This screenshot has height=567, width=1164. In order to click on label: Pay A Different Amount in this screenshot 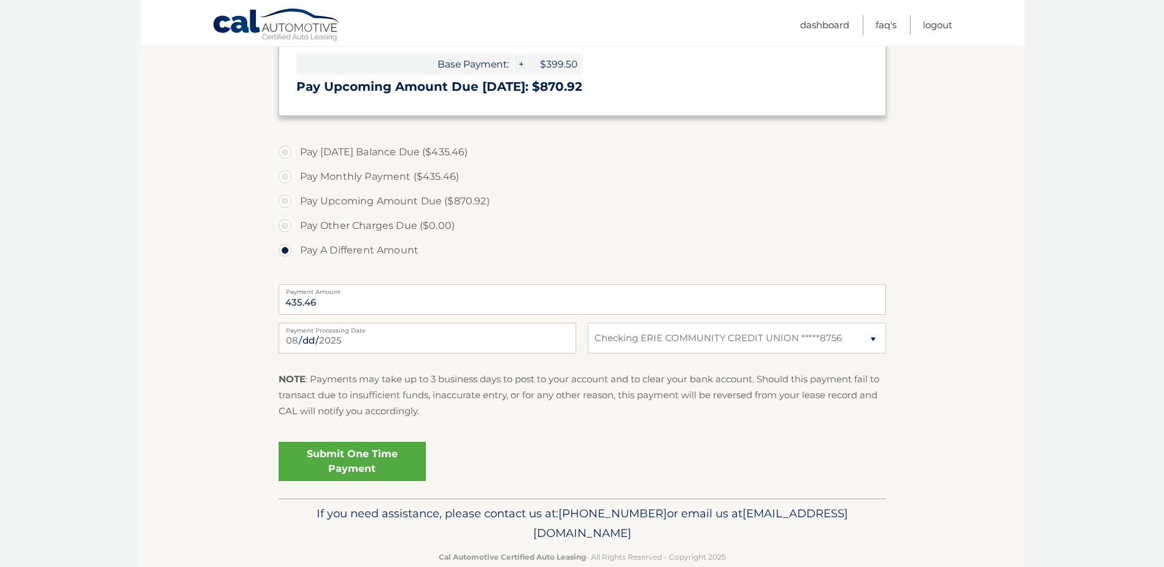, I will do `click(582, 250)`.